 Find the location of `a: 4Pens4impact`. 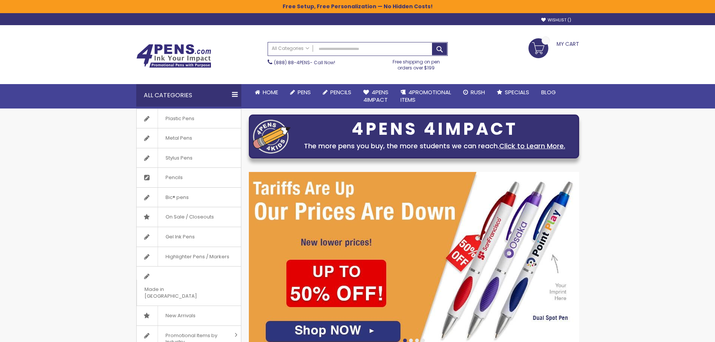

a: 4Pens4impact is located at coordinates (376, 96).